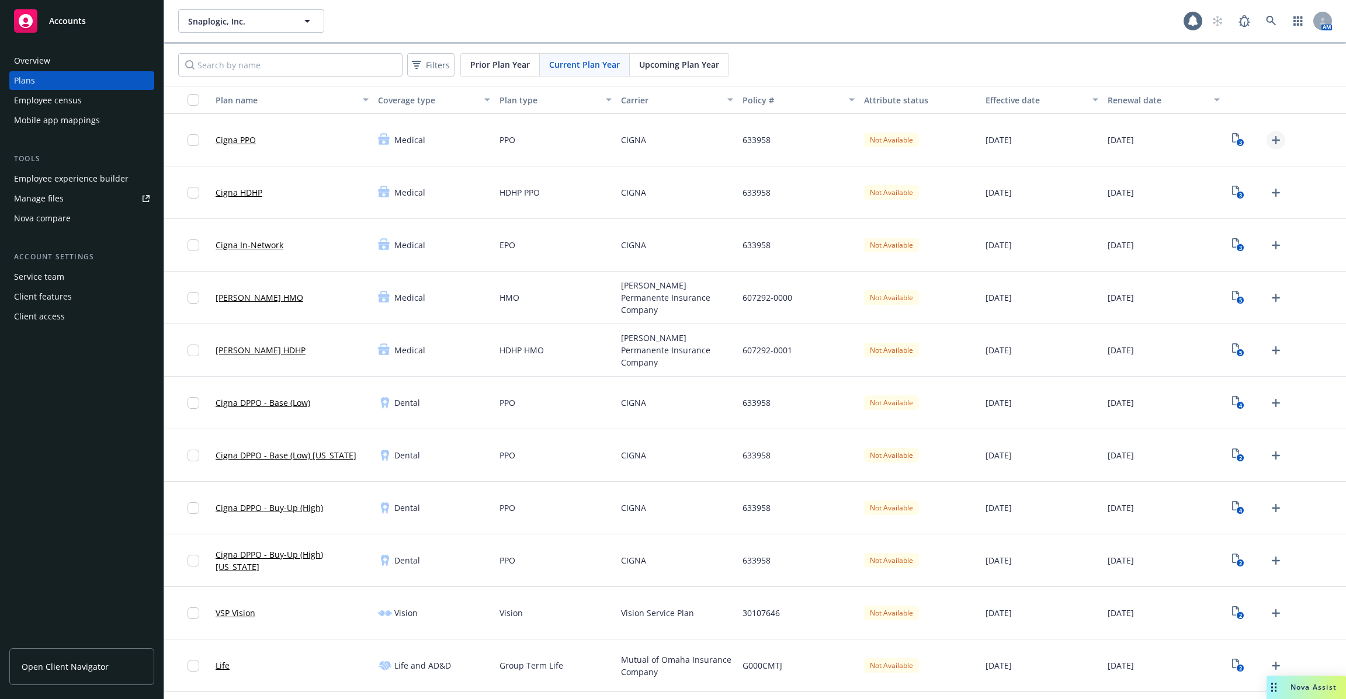 The image size is (1346, 699). I want to click on button: Carrier, so click(677, 100).